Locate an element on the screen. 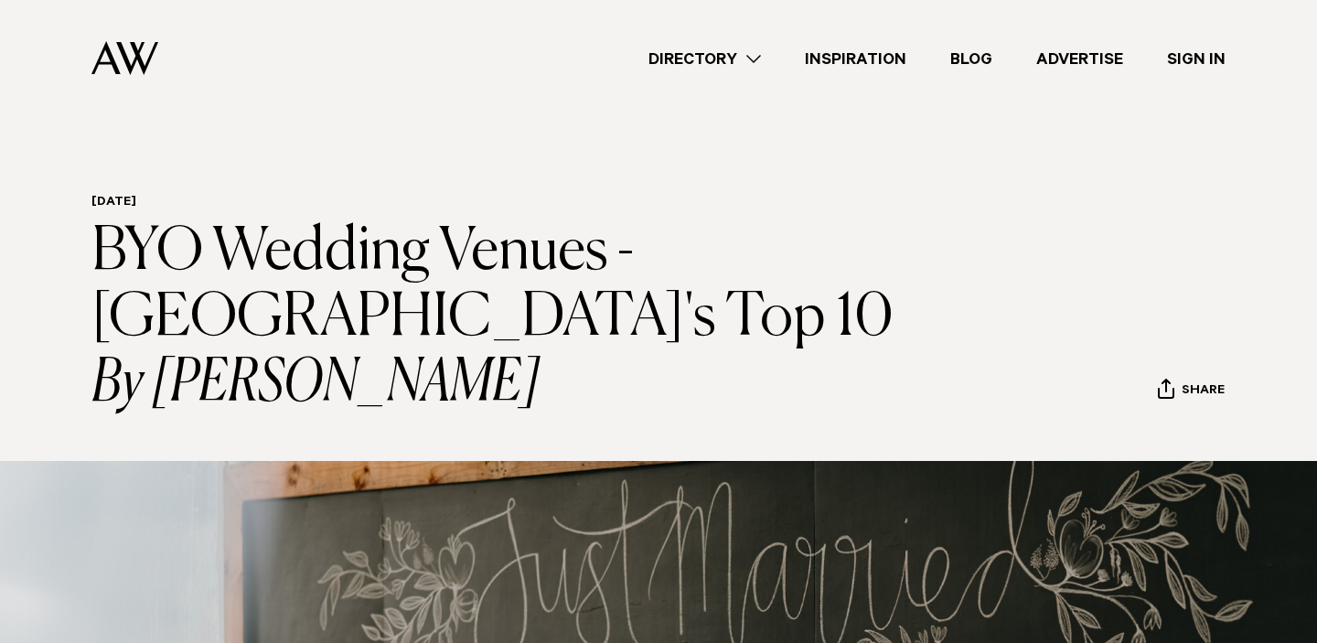  a: Advertise is located at coordinates (1080, 59).